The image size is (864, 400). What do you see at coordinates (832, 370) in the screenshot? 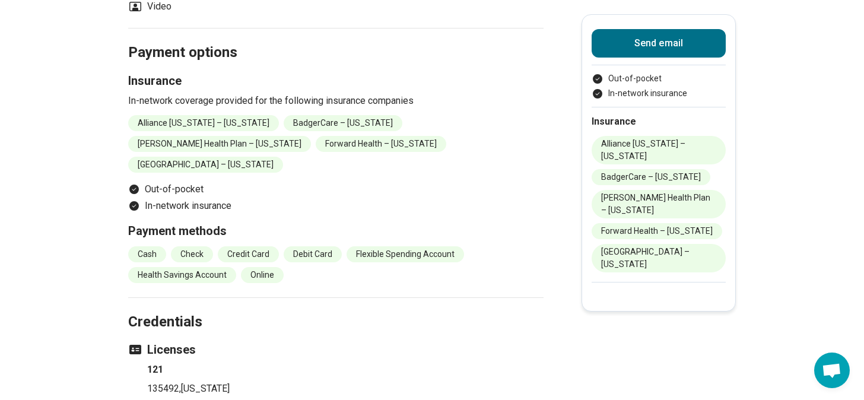
I see `div: Open chat` at bounding box center [832, 370].